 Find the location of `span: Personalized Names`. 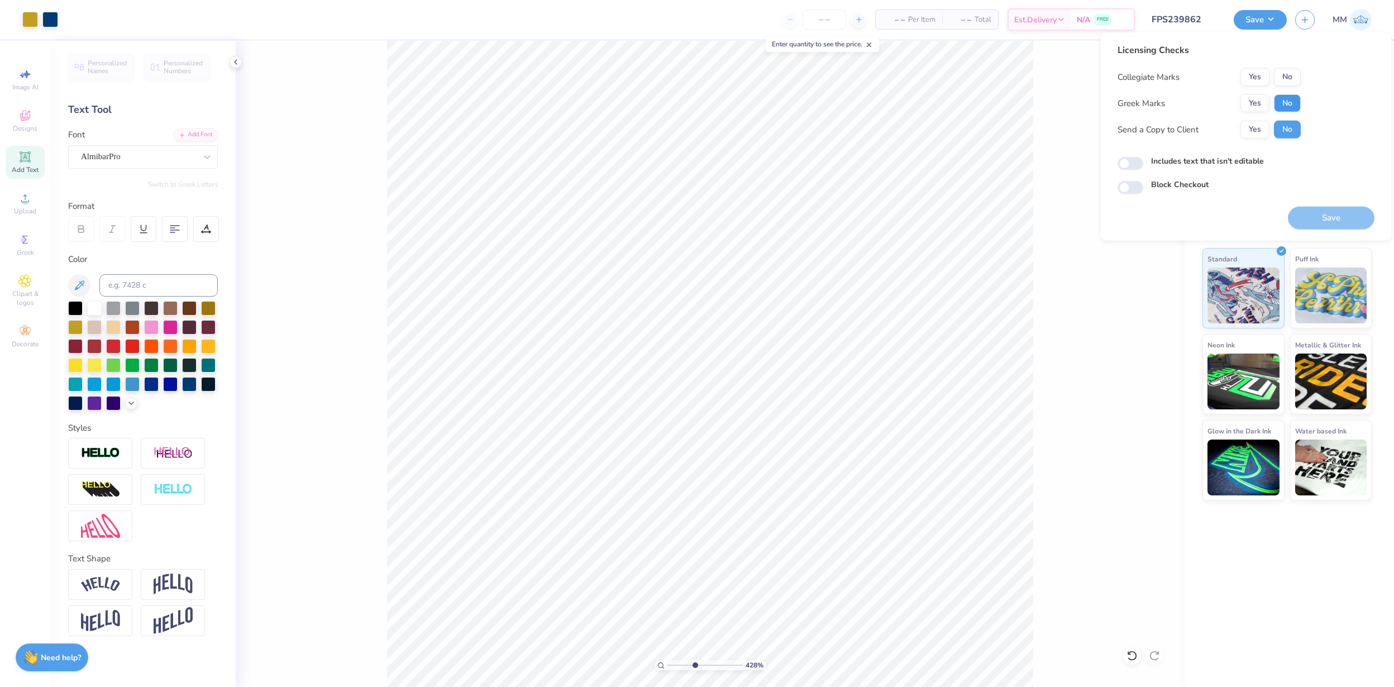

span: Personalized Names is located at coordinates (107, 67).